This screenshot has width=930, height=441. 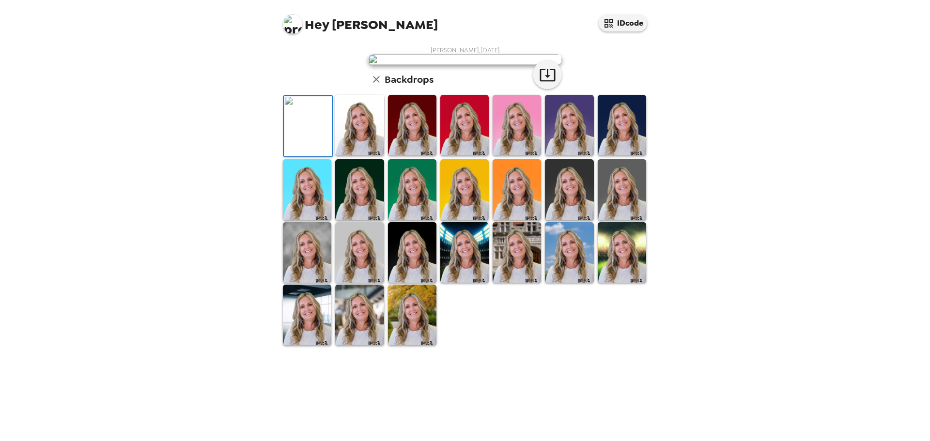 What do you see at coordinates (623, 23) in the screenshot?
I see `button: IDcode` at bounding box center [623, 23].